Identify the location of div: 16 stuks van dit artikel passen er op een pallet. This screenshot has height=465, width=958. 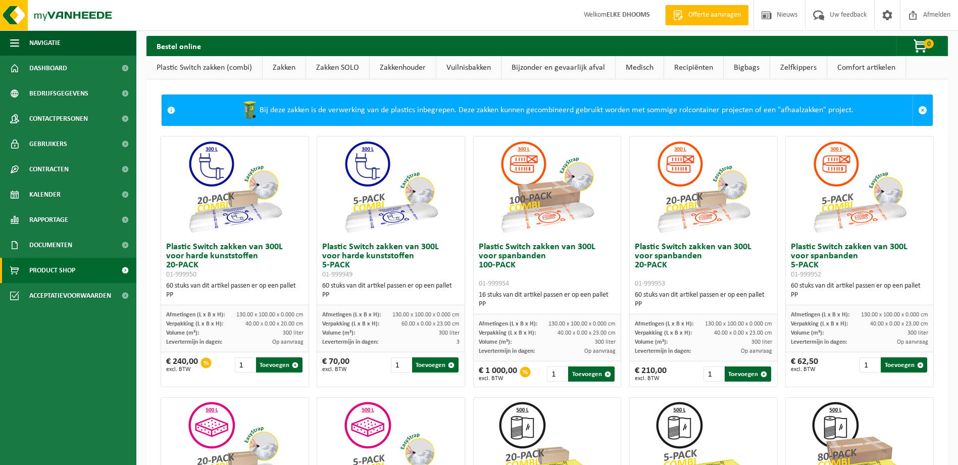
(548, 300).